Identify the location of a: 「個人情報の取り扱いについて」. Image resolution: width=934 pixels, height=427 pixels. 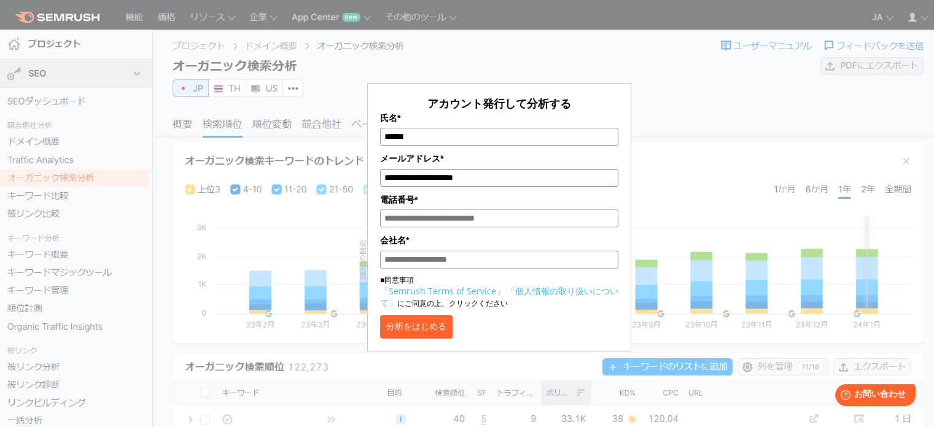
(499, 296).